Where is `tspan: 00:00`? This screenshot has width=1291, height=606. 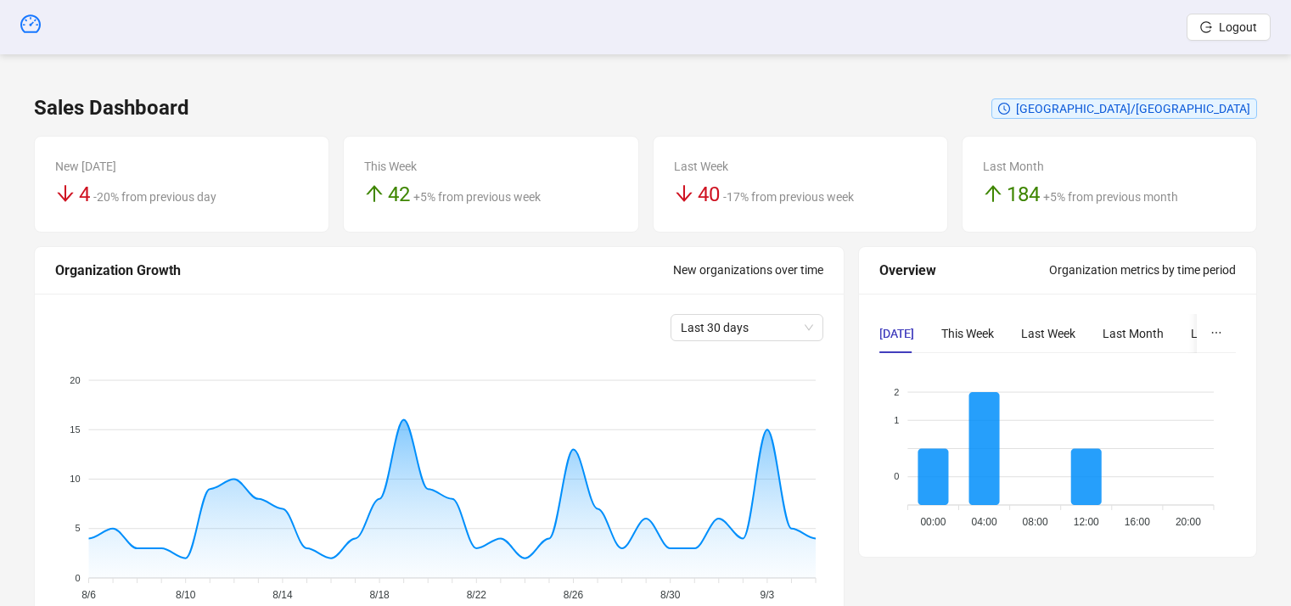
tspan: 00:00 is located at coordinates (934, 522).